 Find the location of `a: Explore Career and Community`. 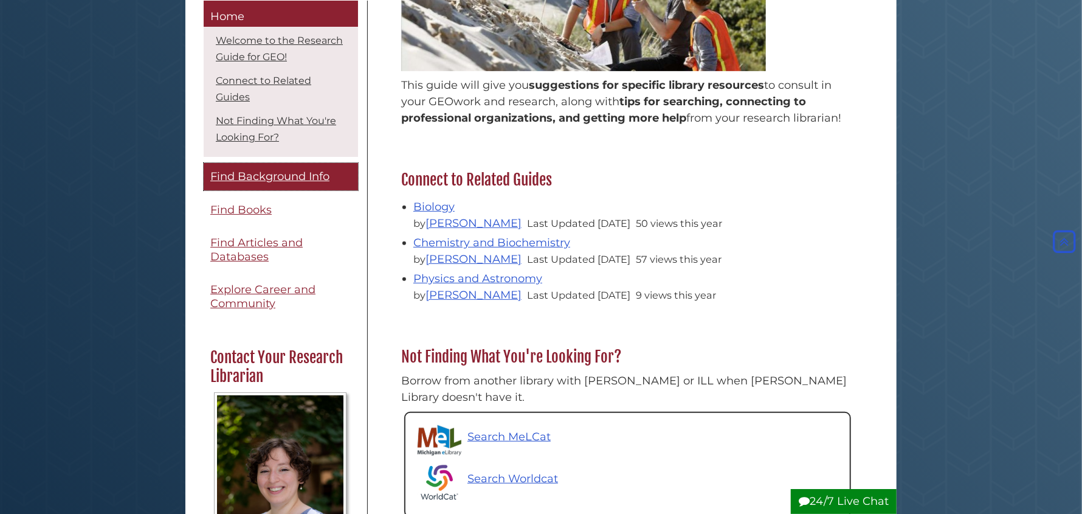

a: Explore Career and Community is located at coordinates (281, 296).